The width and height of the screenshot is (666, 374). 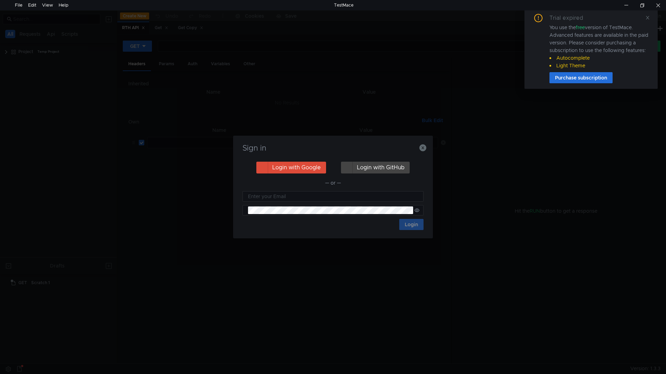 What do you see at coordinates (599, 58) in the screenshot?
I see `li: Autocomplete` at bounding box center [599, 58].